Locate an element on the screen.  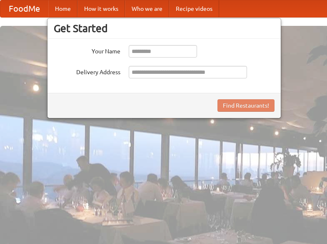
label: Your Name is located at coordinates (87, 50).